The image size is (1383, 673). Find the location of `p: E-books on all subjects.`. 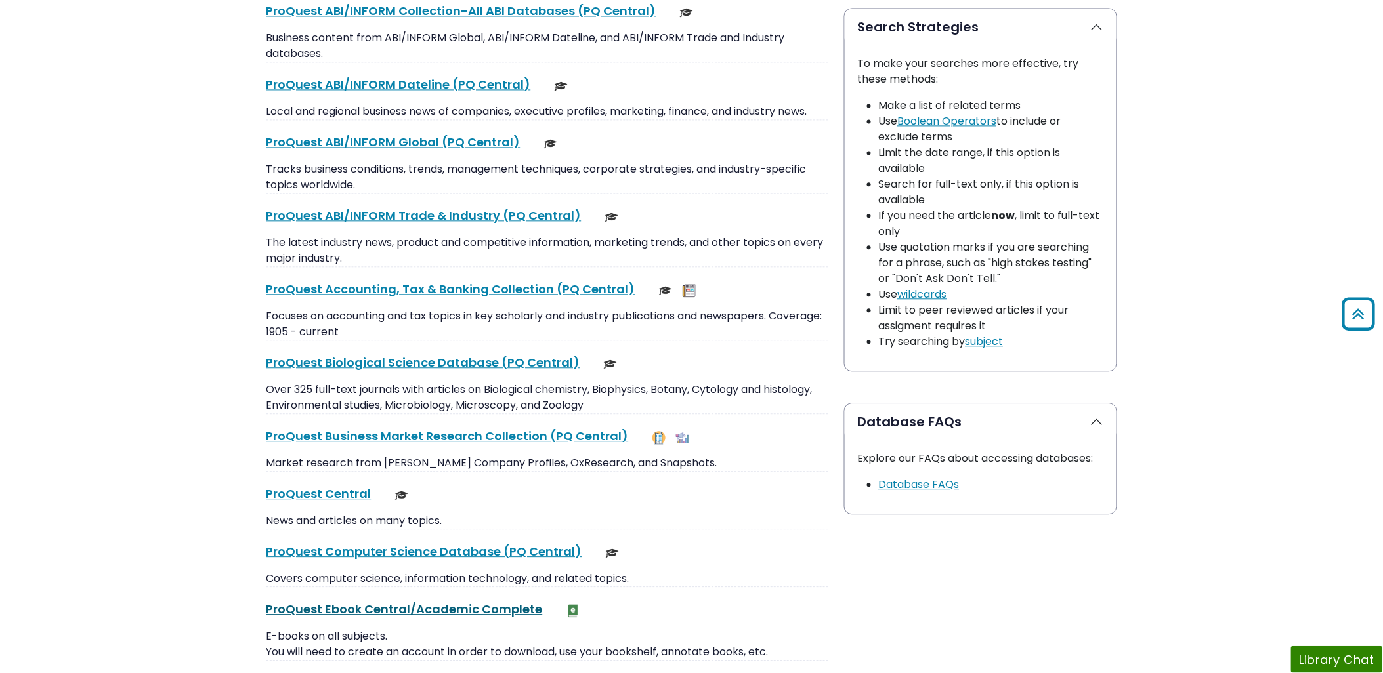

p: E-books on all subjects. is located at coordinates (547, 637).